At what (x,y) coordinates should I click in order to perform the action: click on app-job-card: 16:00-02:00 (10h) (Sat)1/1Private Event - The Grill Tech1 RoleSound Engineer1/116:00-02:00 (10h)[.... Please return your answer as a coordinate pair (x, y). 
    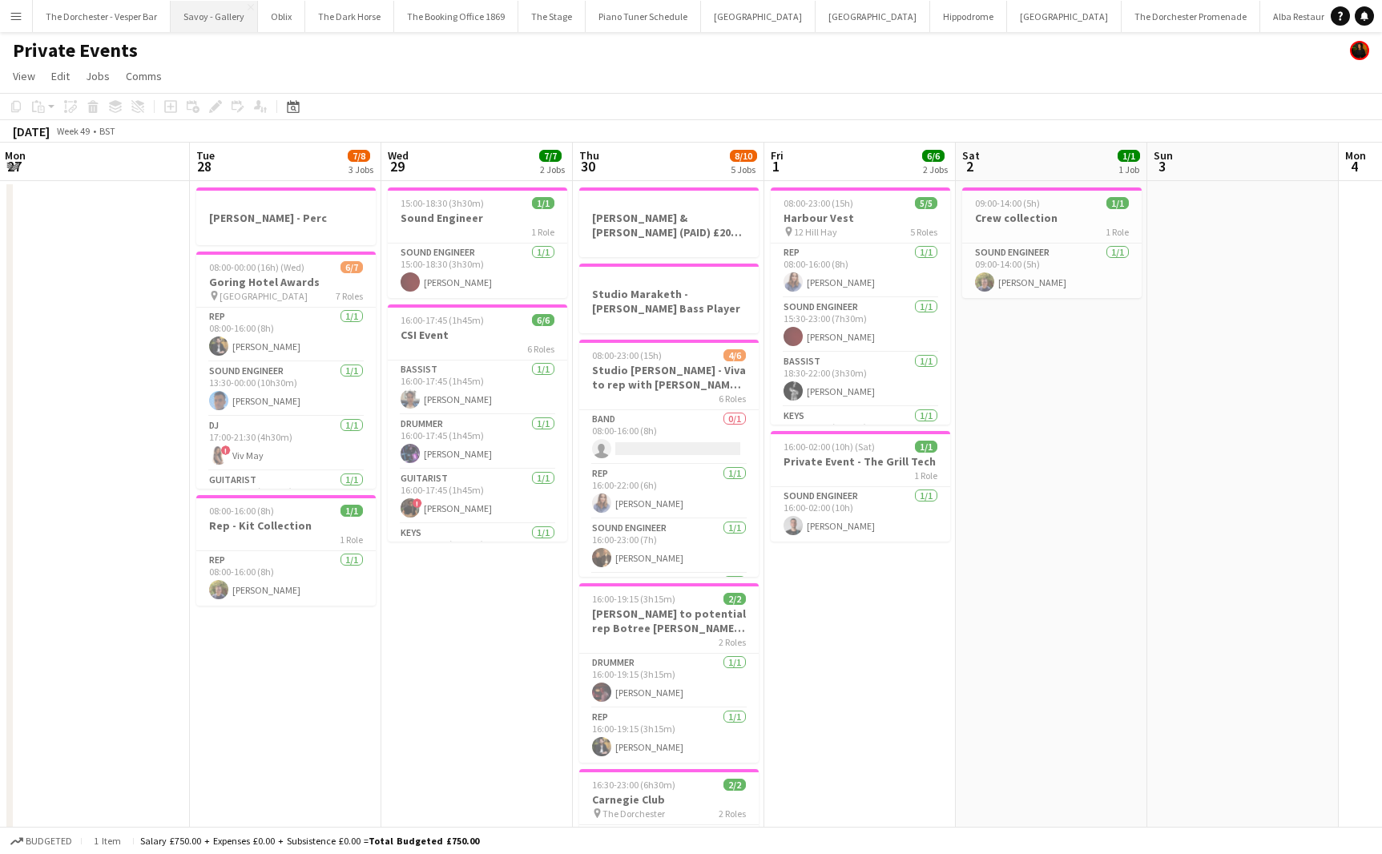
    Looking at the image, I should click on (860, 486).